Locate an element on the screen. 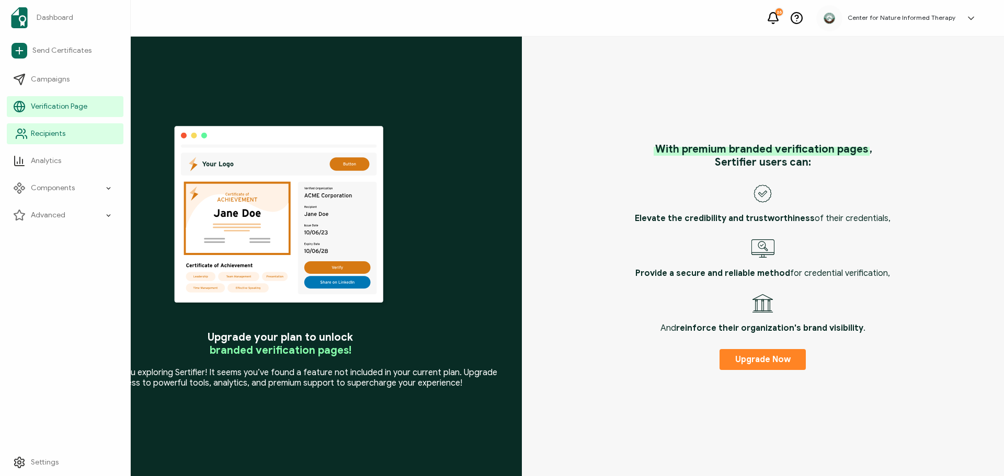  p: , Sertifier users can: is located at coordinates (763, 156).